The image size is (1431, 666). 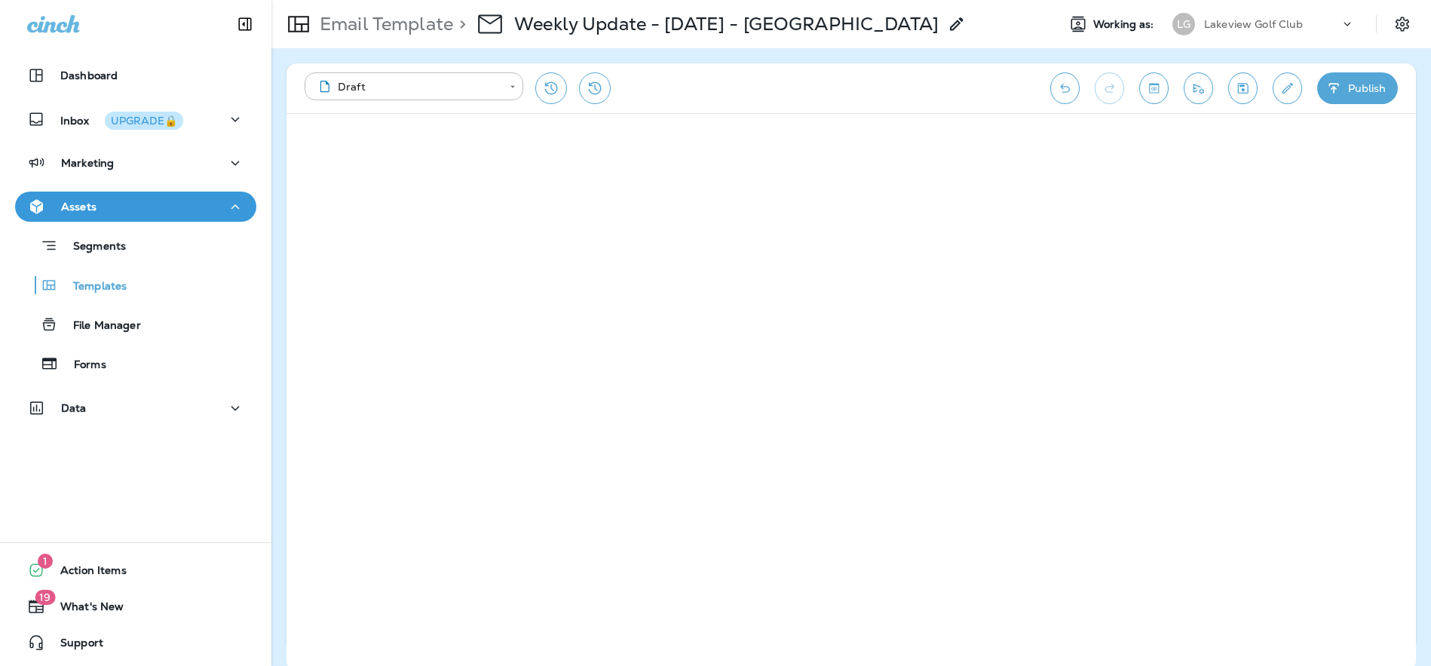 I want to click on button: Collapse Sidebar, so click(x=245, y=24).